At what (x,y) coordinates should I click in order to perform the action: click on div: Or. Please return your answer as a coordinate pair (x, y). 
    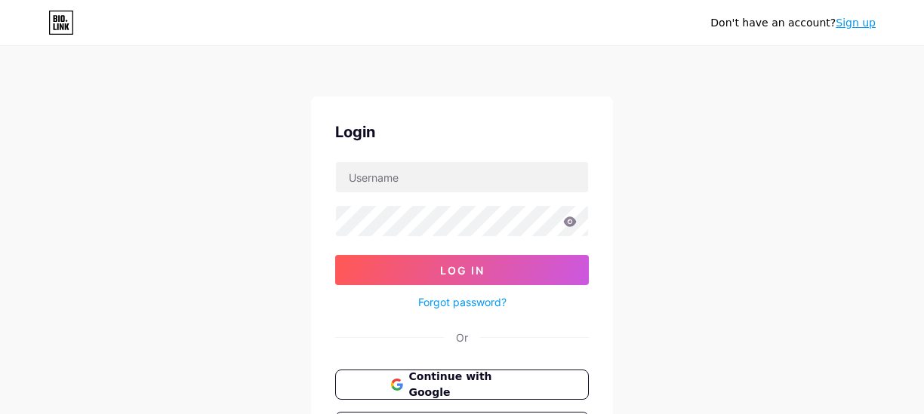
    Looking at the image, I should click on (462, 337).